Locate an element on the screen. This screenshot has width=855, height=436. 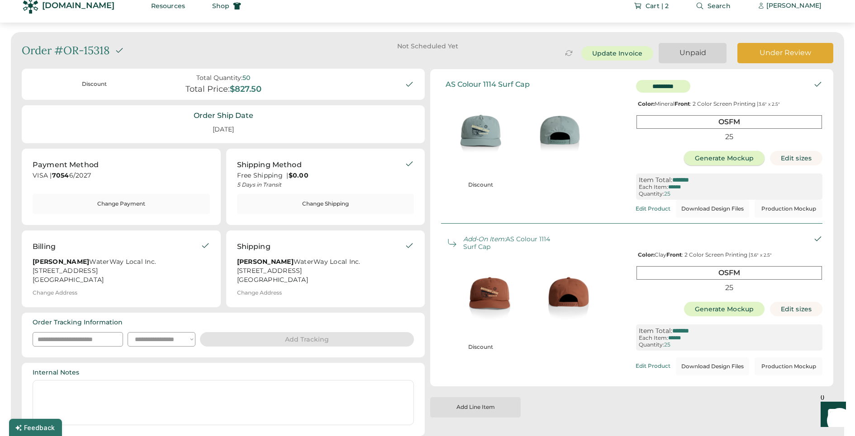
button: Update Invoice is located at coordinates (617, 53).